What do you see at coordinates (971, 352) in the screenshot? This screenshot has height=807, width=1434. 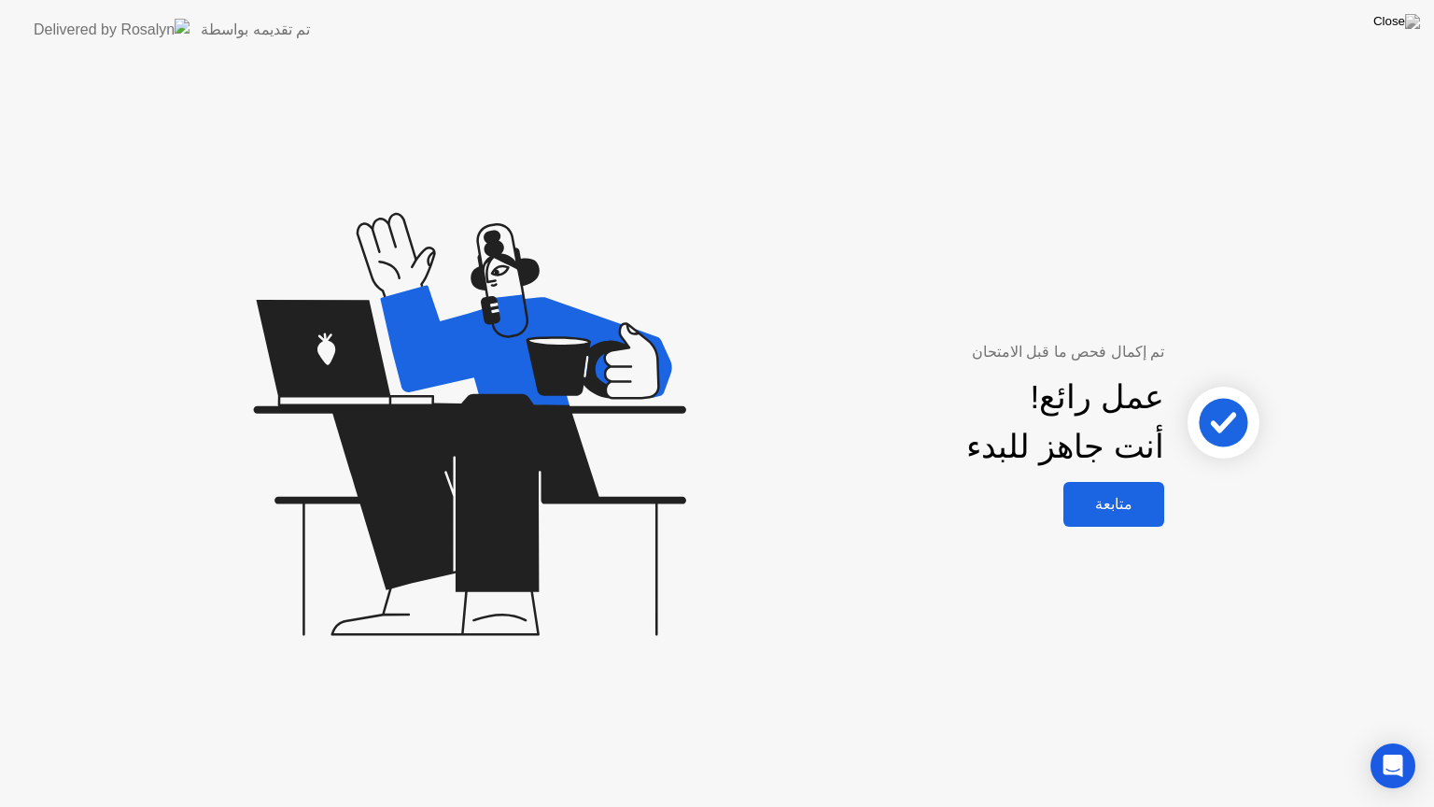 I see `div: تم إكمال فحص ما قبل الامتحان` at bounding box center [971, 352].